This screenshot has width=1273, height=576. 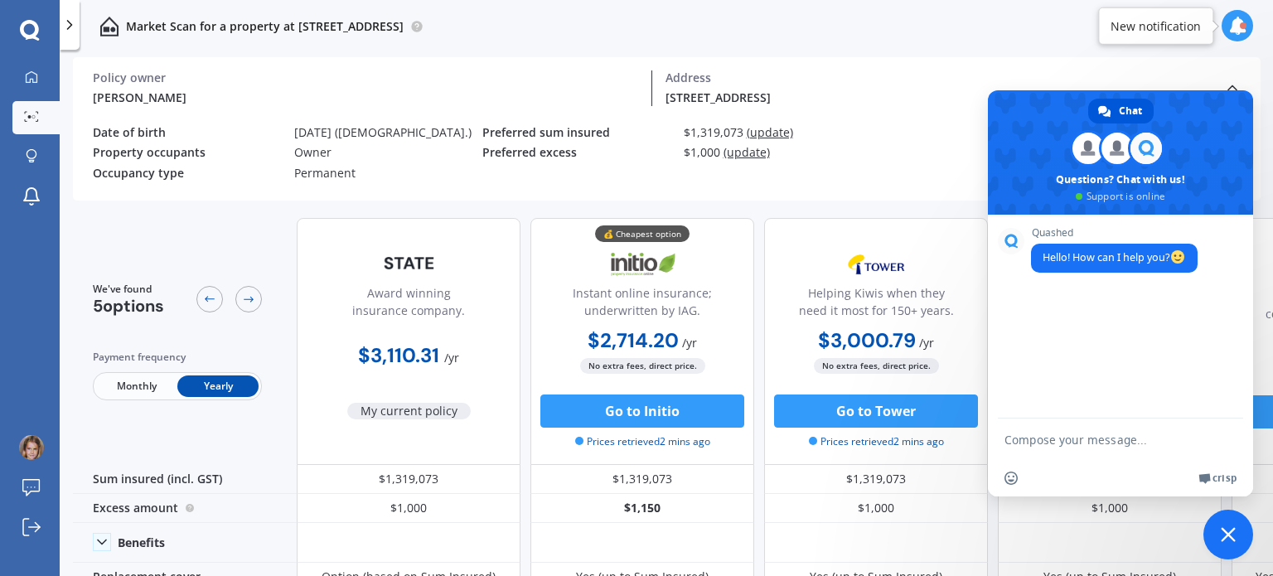 What do you see at coordinates (642, 305) in the screenshot?
I see `div: Instant online insurance; underwritten by IAG.` at bounding box center [642, 305].